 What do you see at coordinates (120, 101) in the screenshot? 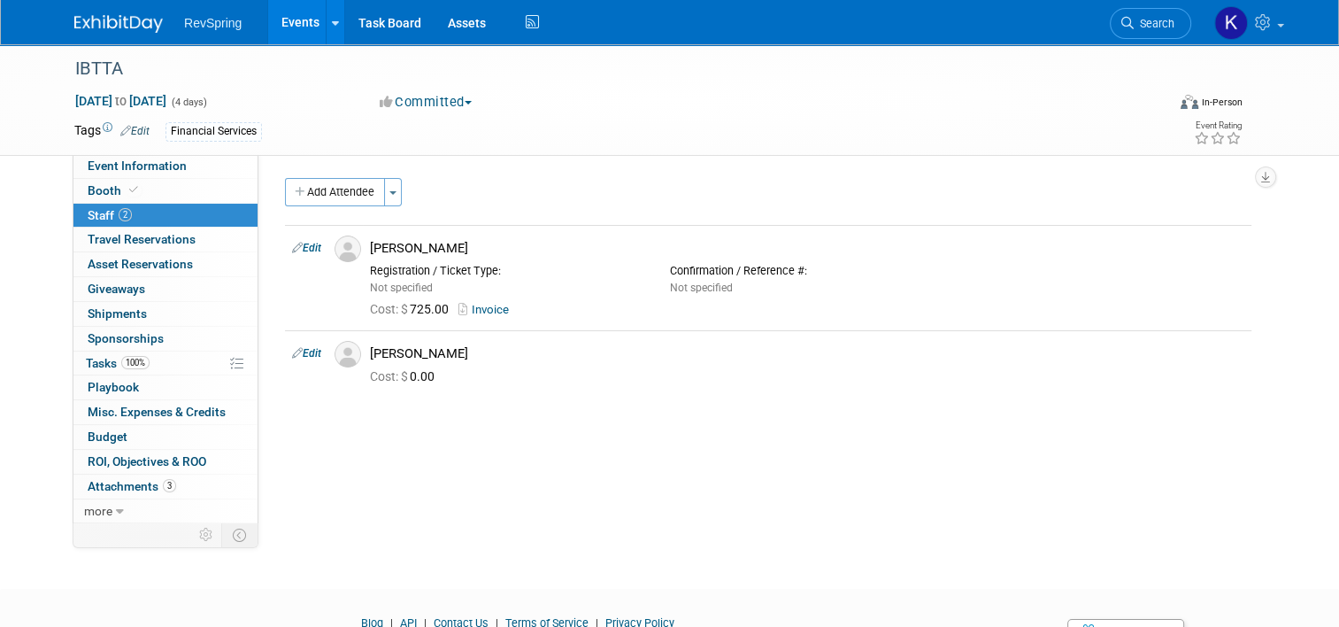
I see `span: to` at bounding box center [120, 101].